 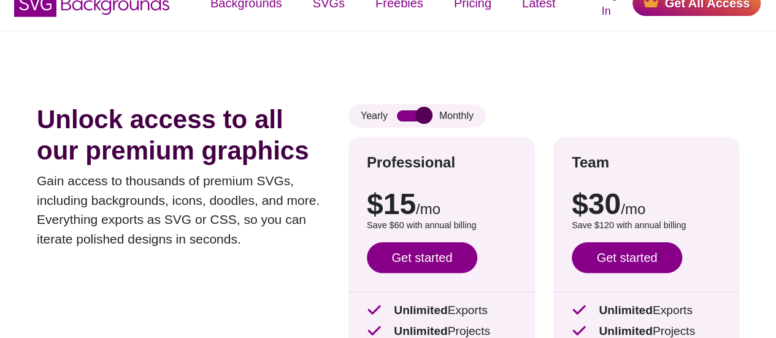 I want to click on div: Yearly Monthly, so click(x=417, y=116).